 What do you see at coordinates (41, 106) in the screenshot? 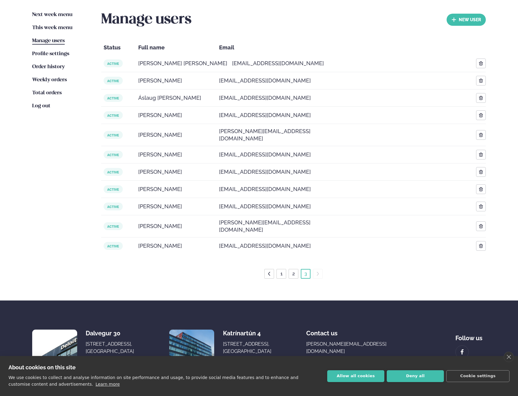
I see `span: Log out` at bounding box center [41, 106].